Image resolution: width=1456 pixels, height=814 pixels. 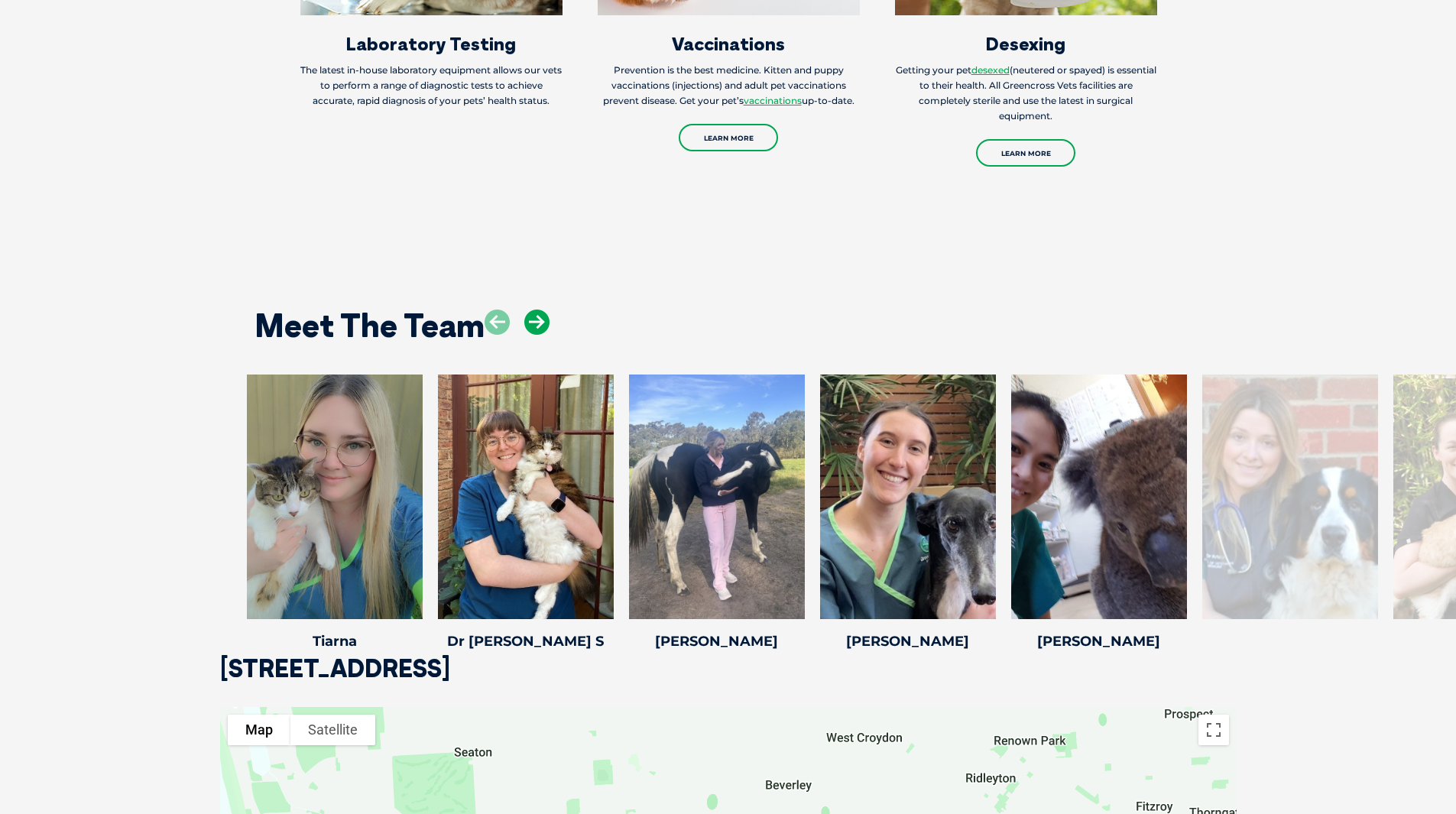 I want to click on p: Getting your pet (neutered or spayed) is essential to their health. All Greencross Vets facilitie..., so click(x=1025, y=93).